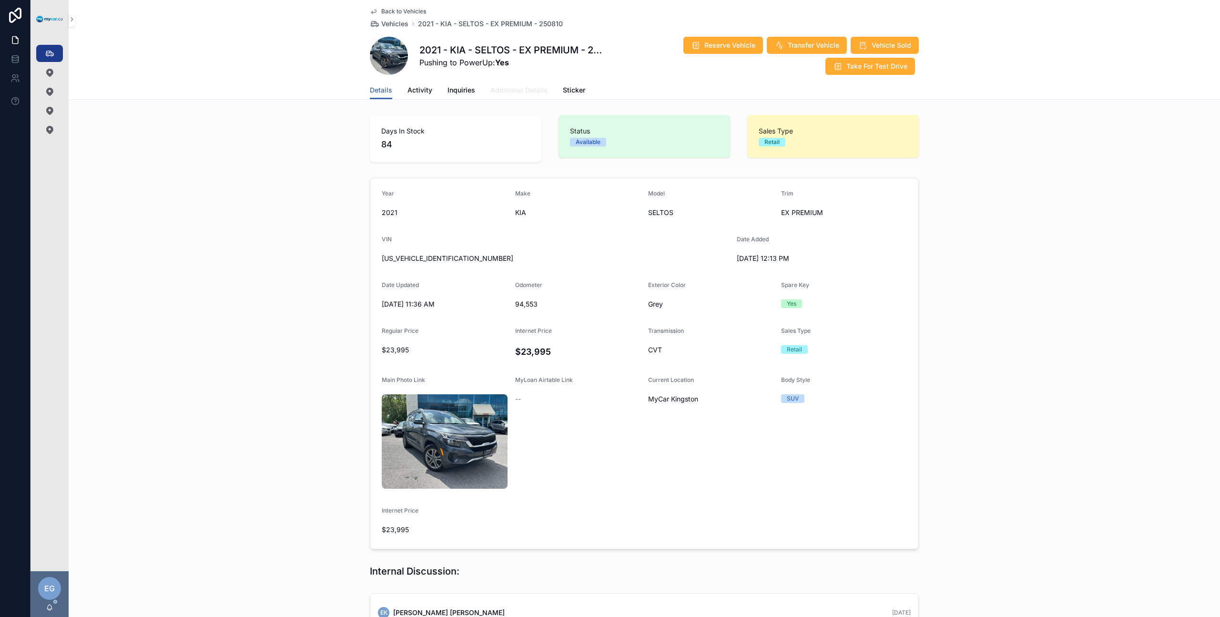  Describe the element at coordinates (400, 285) in the screenshot. I see `span: Date Updated` at that location.